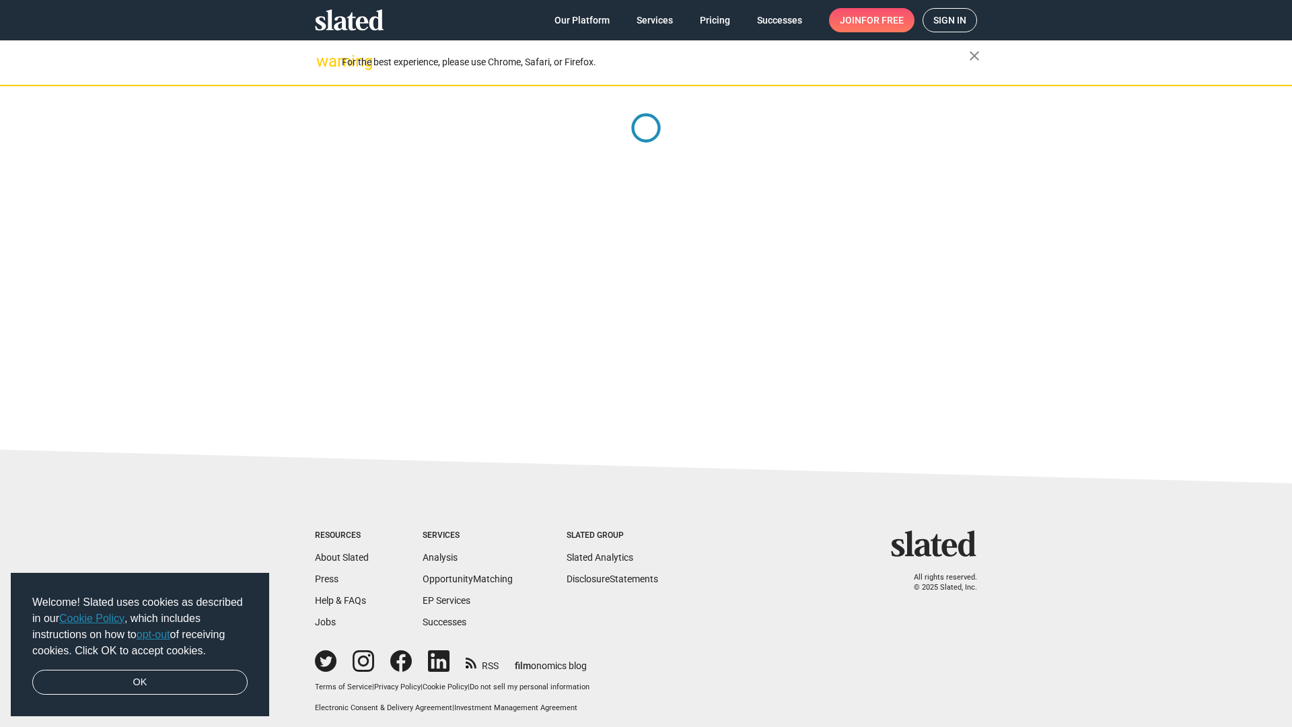 The height and width of the screenshot is (727, 1292). I want to click on span: Services, so click(655, 20).